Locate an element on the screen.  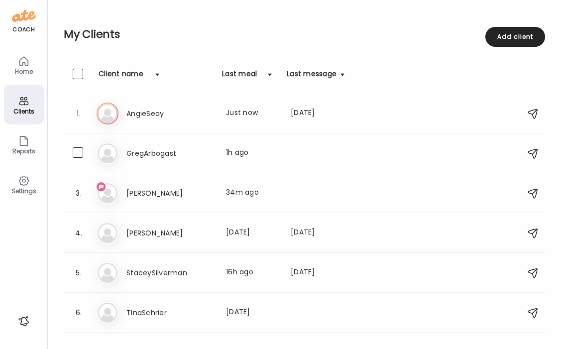
div: 3. is located at coordinates (79, 193).